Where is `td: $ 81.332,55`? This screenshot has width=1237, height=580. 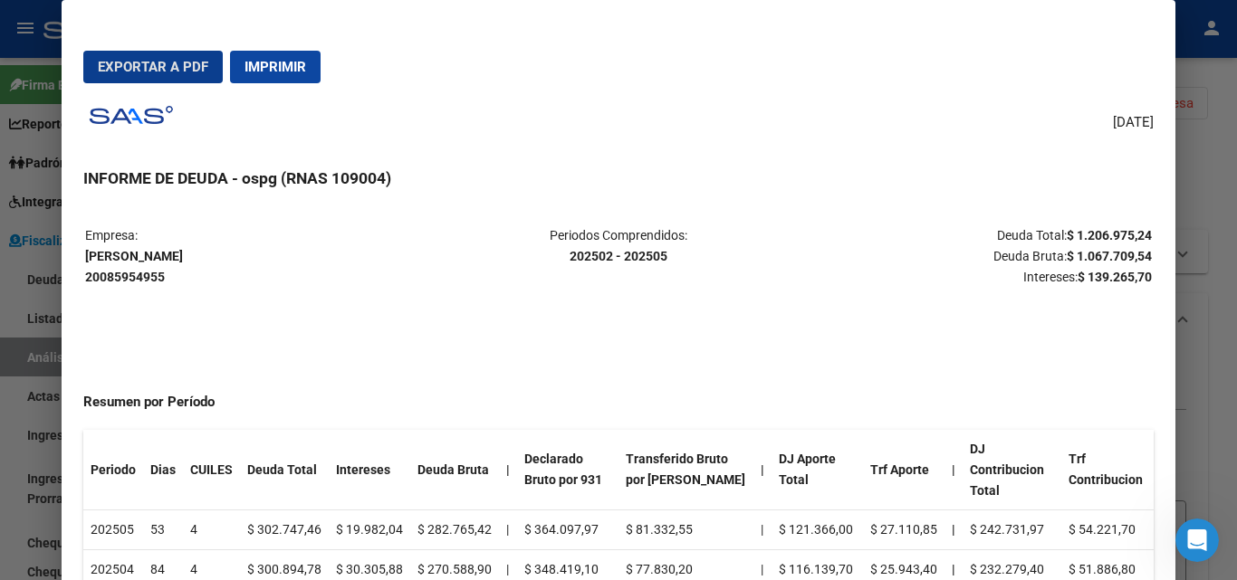
td: $ 81.332,55 is located at coordinates (686, 531).